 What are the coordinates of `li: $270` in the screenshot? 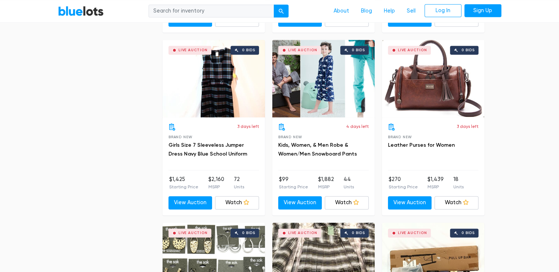 It's located at (403, 183).